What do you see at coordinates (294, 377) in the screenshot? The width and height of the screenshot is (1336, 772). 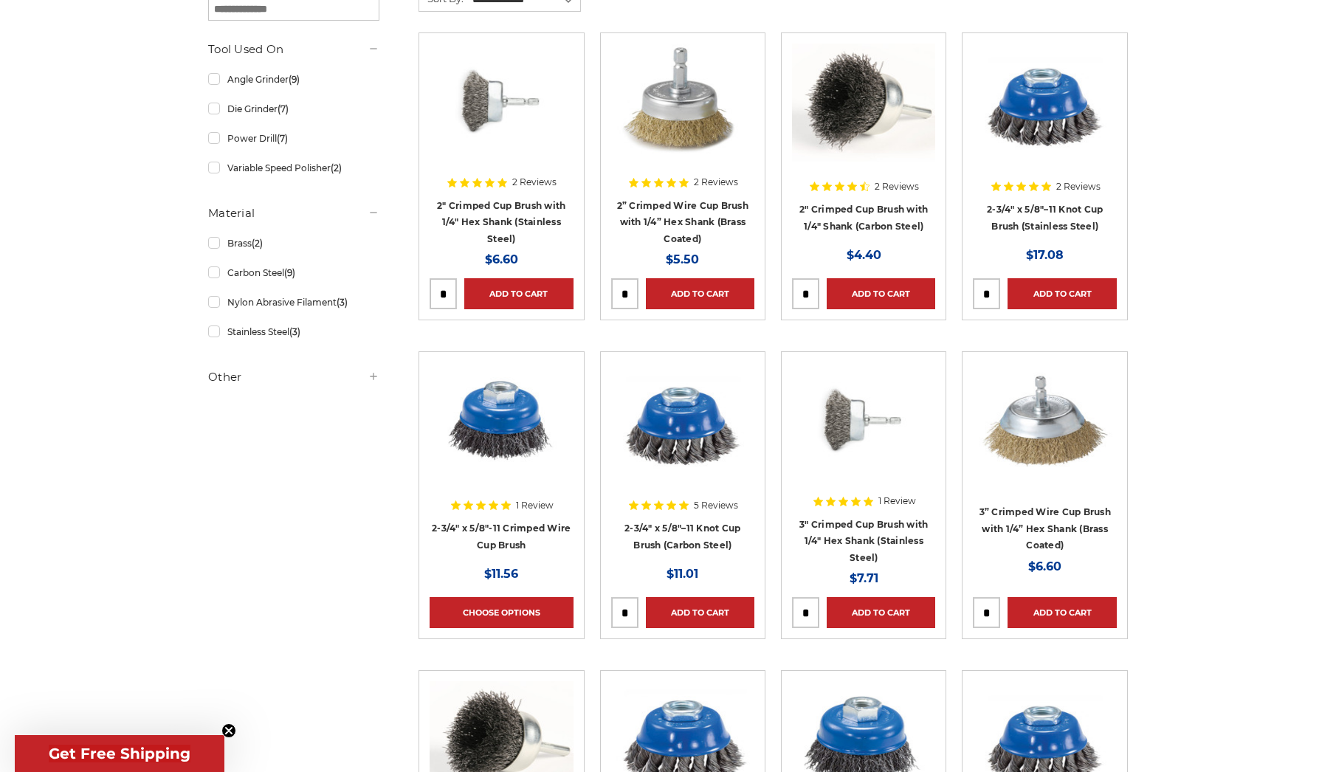 I see `h5: Other` at bounding box center [294, 377].